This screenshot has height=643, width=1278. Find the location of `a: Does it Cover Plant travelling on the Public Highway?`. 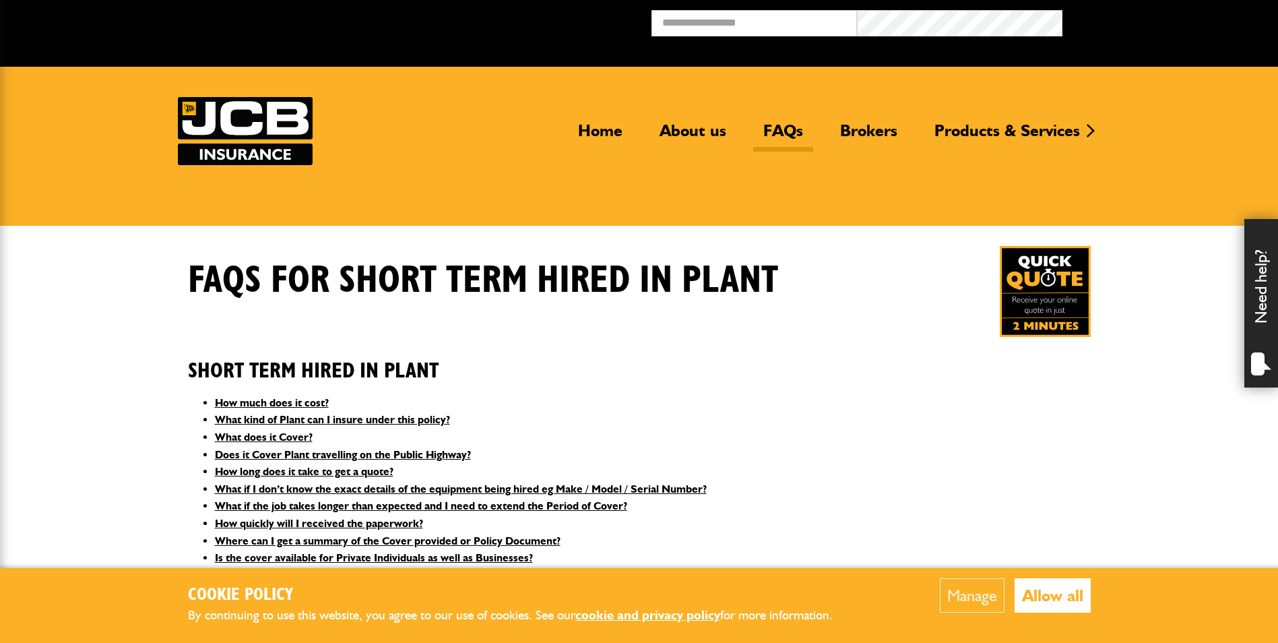

a: Does it Cover Plant travelling on the Public Highway? is located at coordinates (343, 454).